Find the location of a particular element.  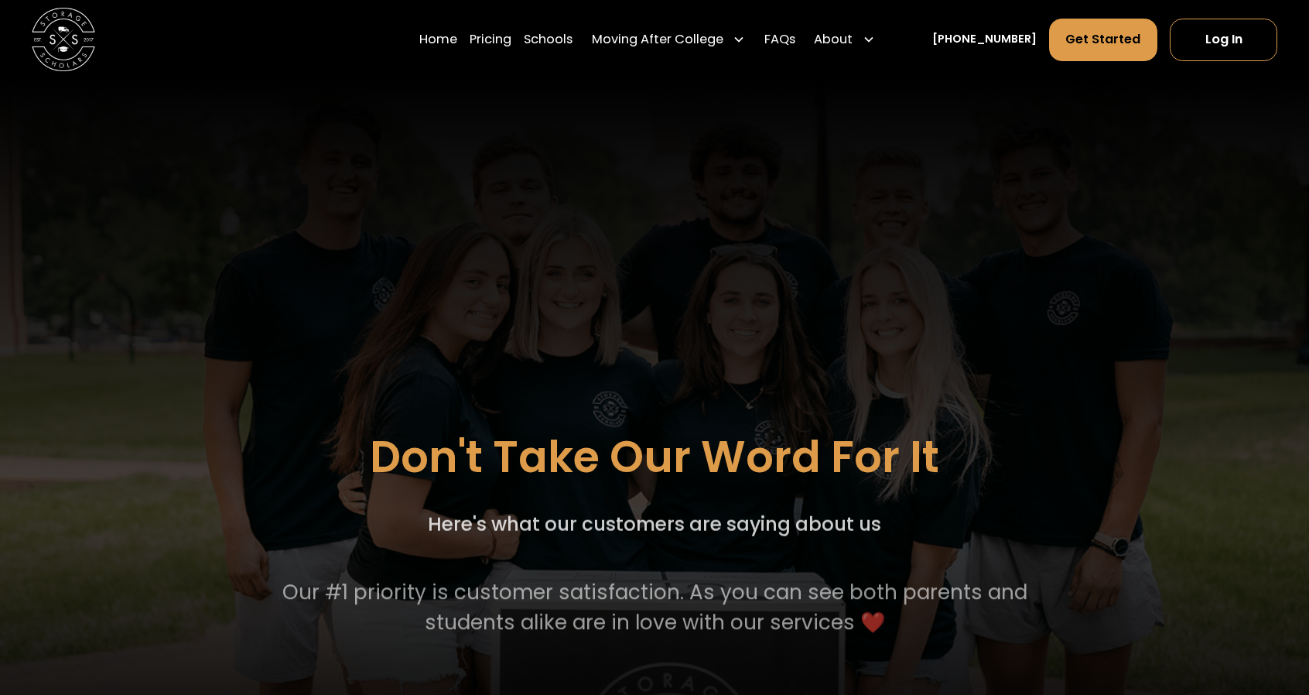

p: Here's what our customers are saying about us is located at coordinates (655, 525).